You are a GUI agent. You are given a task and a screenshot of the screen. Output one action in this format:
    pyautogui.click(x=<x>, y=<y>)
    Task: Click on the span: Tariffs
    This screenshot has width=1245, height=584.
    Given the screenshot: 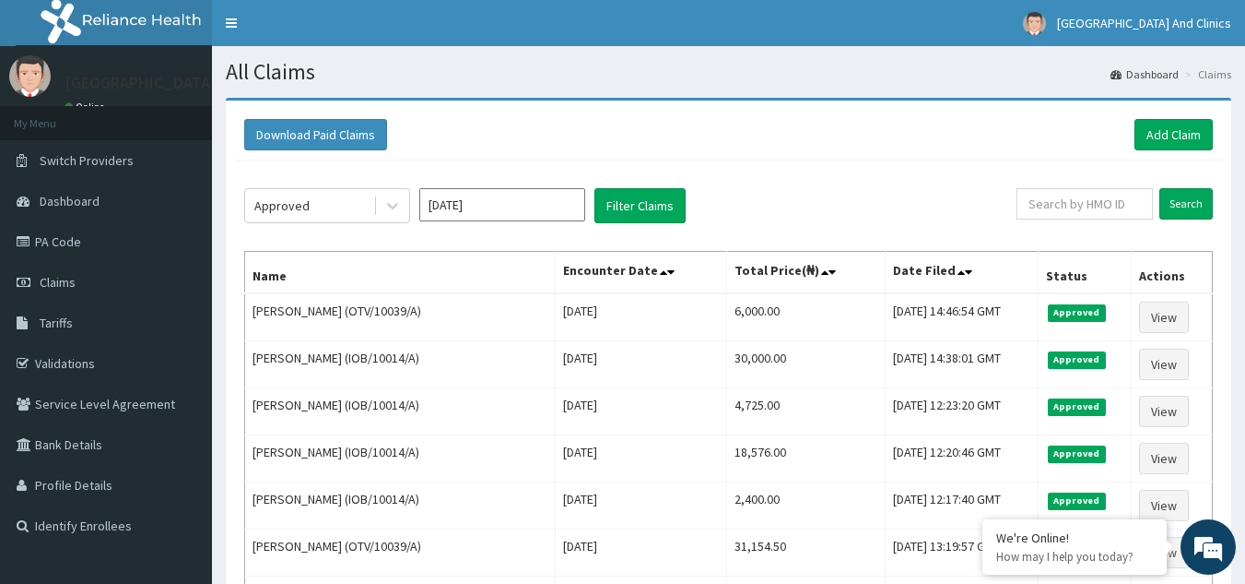 What is the action you would take?
    pyautogui.click(x=56, y=323)
    